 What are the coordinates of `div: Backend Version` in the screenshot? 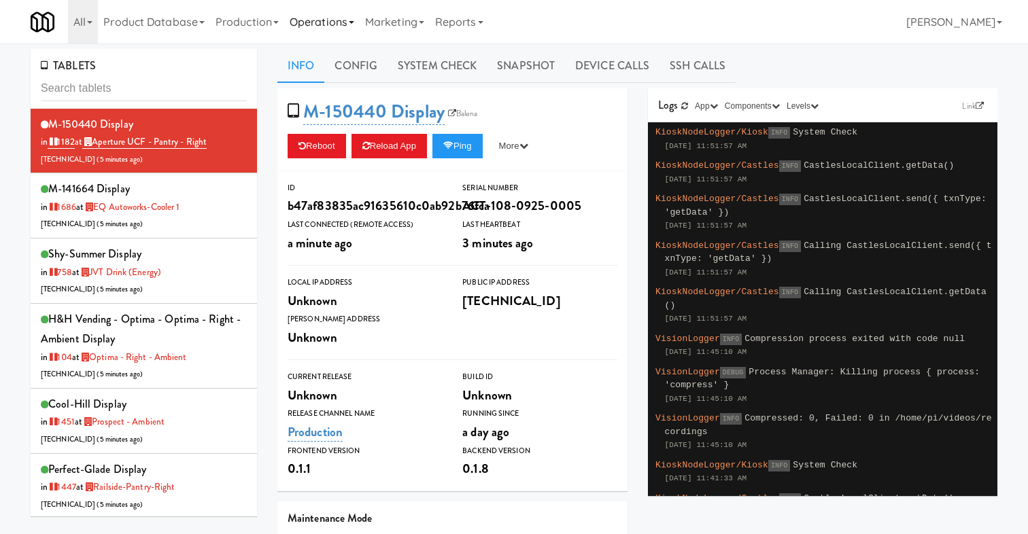 It's located at (539, 451).